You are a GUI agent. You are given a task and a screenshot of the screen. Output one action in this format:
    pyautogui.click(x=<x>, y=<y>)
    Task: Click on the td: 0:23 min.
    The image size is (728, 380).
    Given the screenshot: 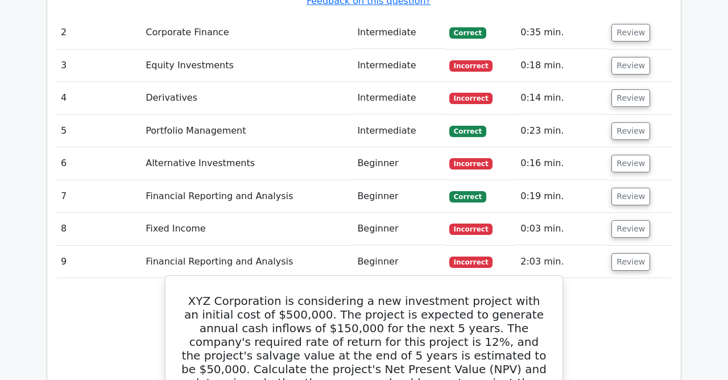 What is the action you would take?
    pyautogui.click(x=561, y=131)
    